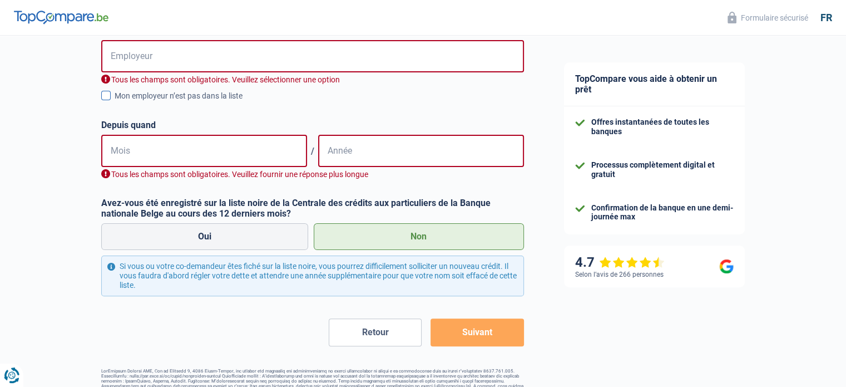 The width and height of the screenshot is (846, 387). I want to click on label: Oui, so click(205, 236).